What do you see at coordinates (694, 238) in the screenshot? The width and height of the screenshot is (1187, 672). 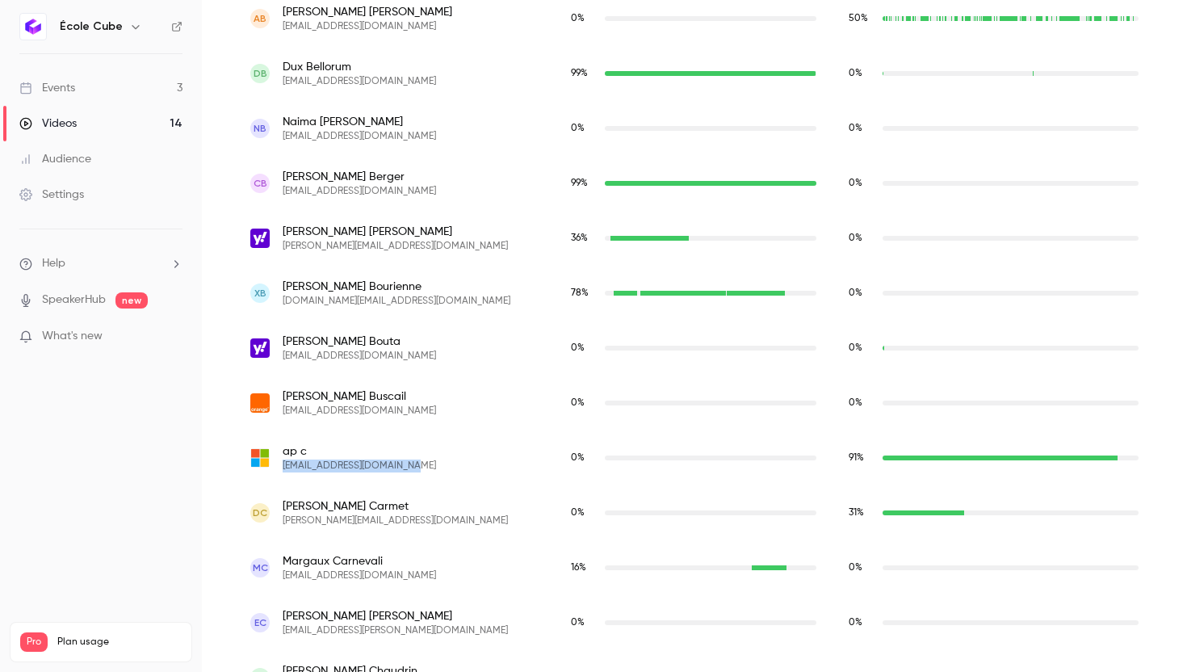 I see `div: sophie.bourdette@yahoo.fr` at bounding box center [694, 238].